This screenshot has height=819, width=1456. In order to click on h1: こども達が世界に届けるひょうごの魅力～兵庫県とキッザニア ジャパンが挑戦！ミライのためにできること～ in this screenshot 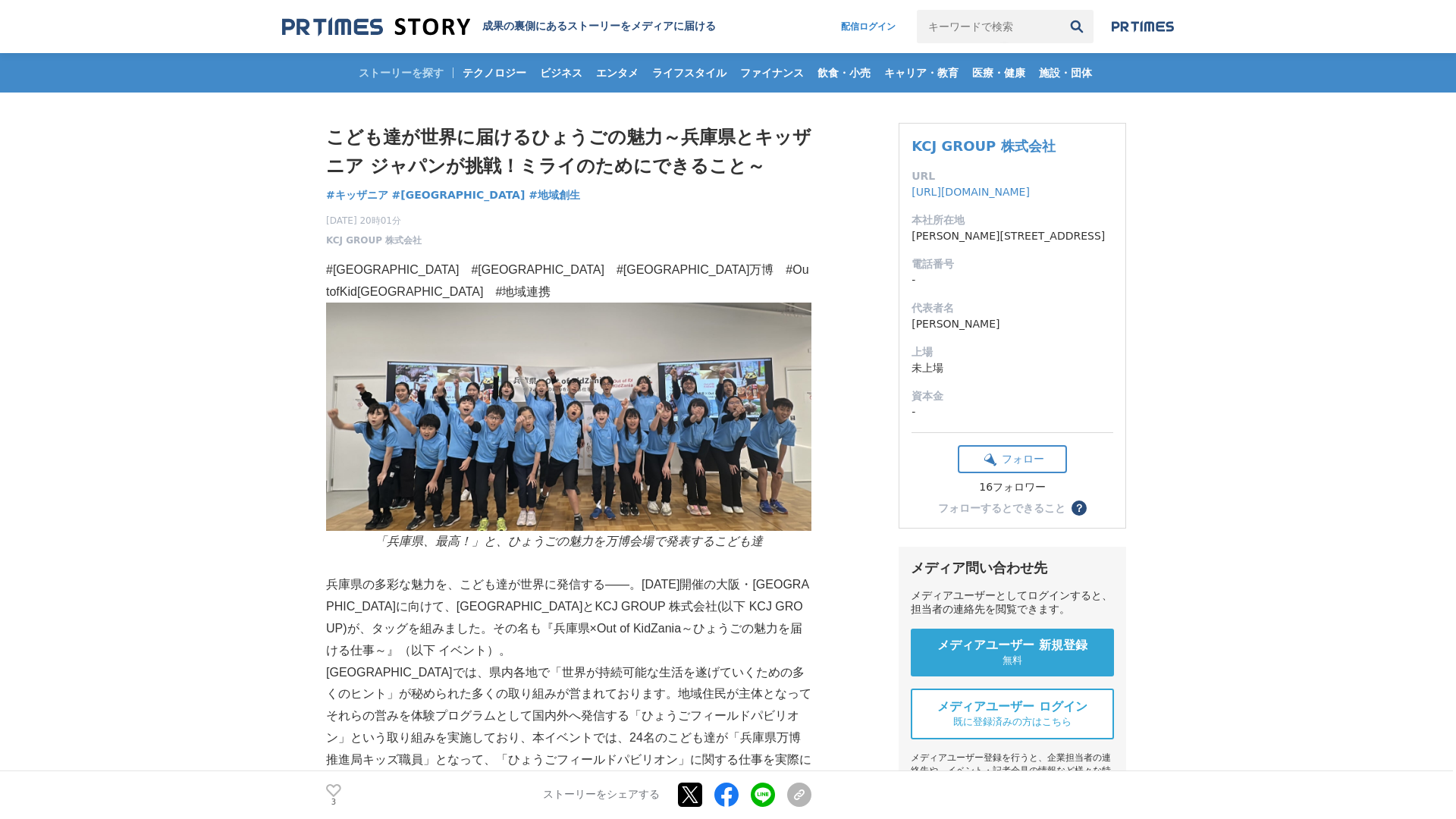, I will do `click(568, 152)`.